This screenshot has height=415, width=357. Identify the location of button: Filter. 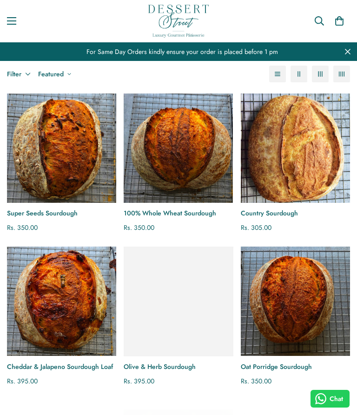
(19, 74).